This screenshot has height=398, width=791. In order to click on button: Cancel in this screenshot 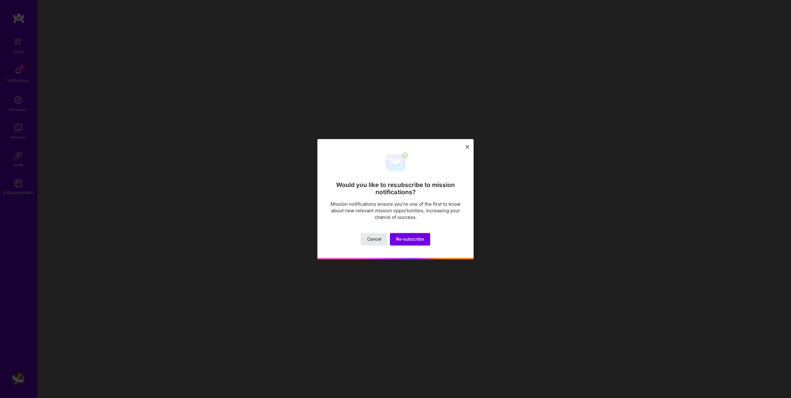, I will do `click(374, 239)`.